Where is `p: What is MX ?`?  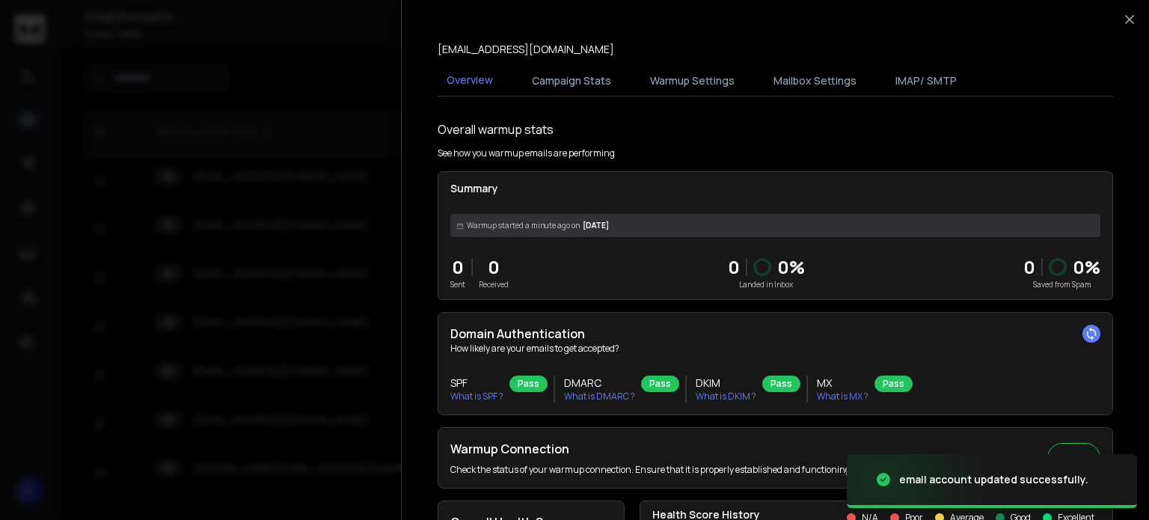
p: What is MX ? is located at coordinates (842, 396).